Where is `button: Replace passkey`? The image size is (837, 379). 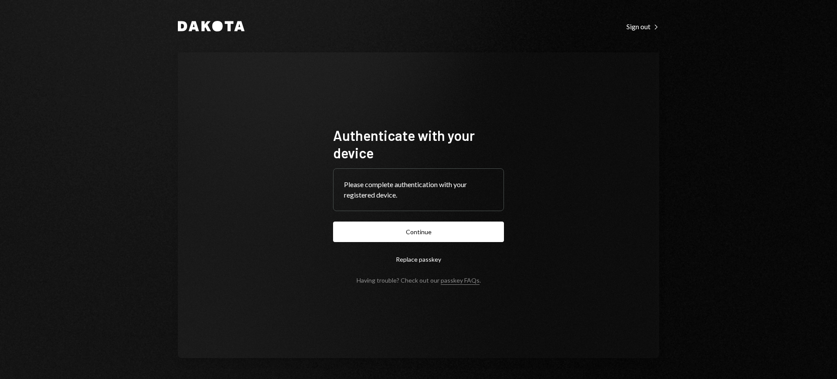 button: Replace passkey is located at coordinates (419, 259).